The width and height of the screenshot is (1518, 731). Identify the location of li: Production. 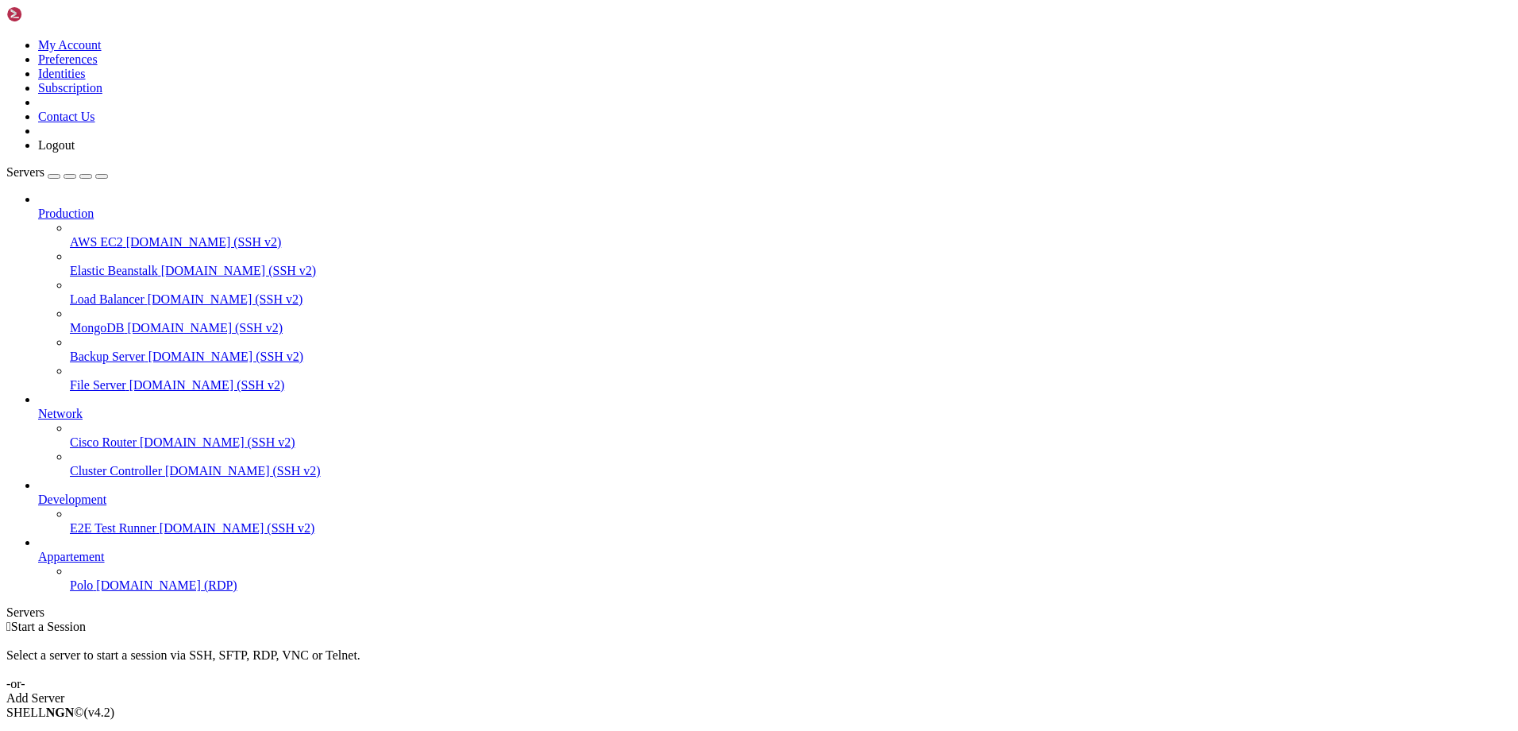
(775, 292).